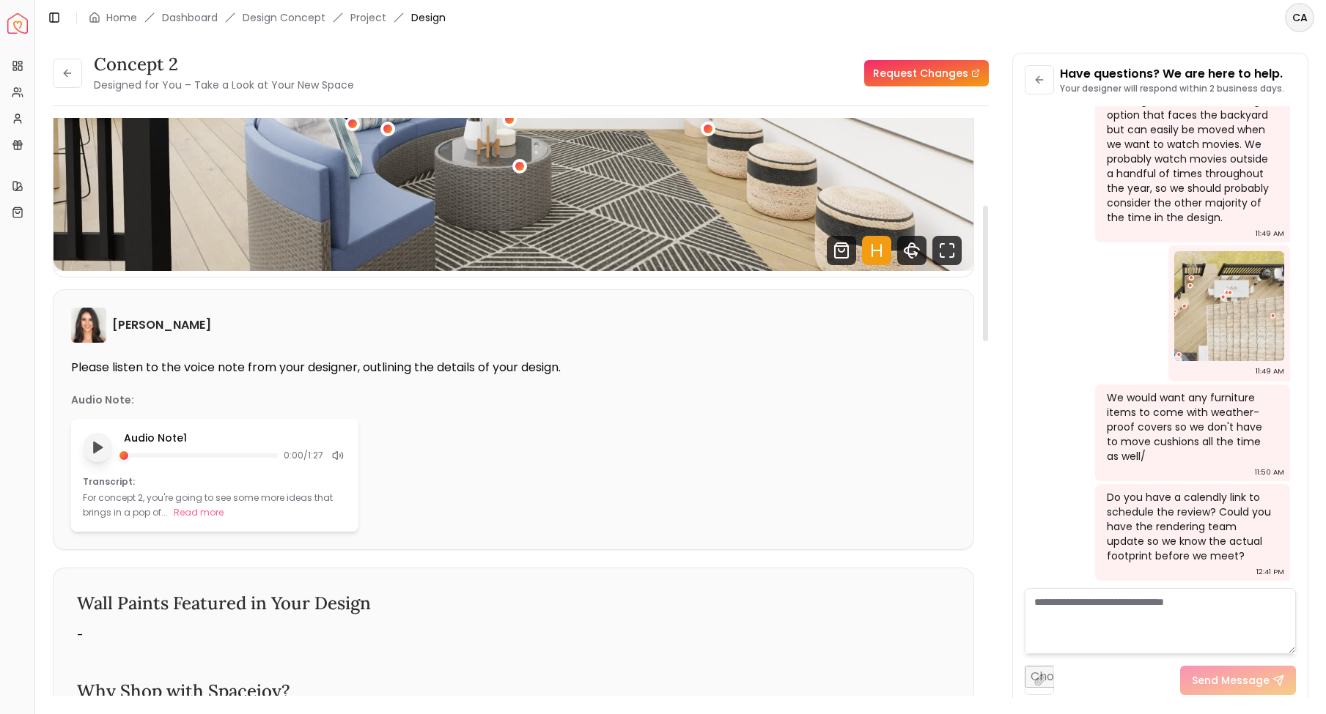  I want to click on a: Project, so click(368, 18).